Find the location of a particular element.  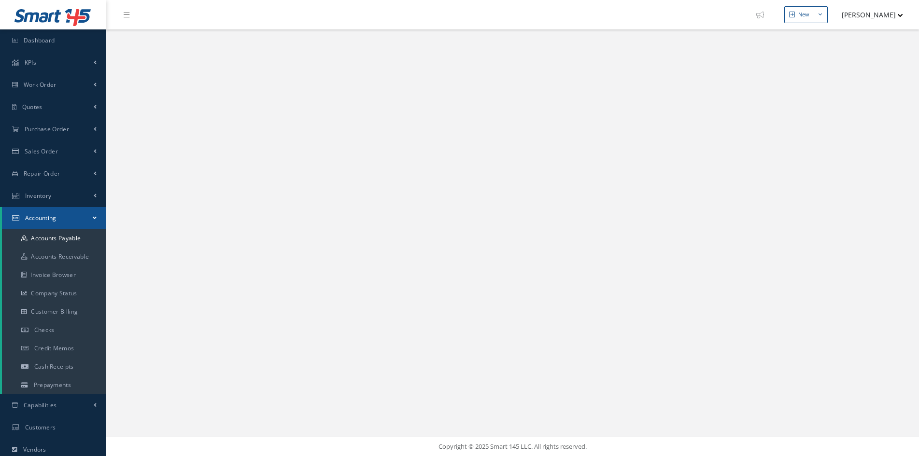

a: Accounting is located at coordinates (54, 218).